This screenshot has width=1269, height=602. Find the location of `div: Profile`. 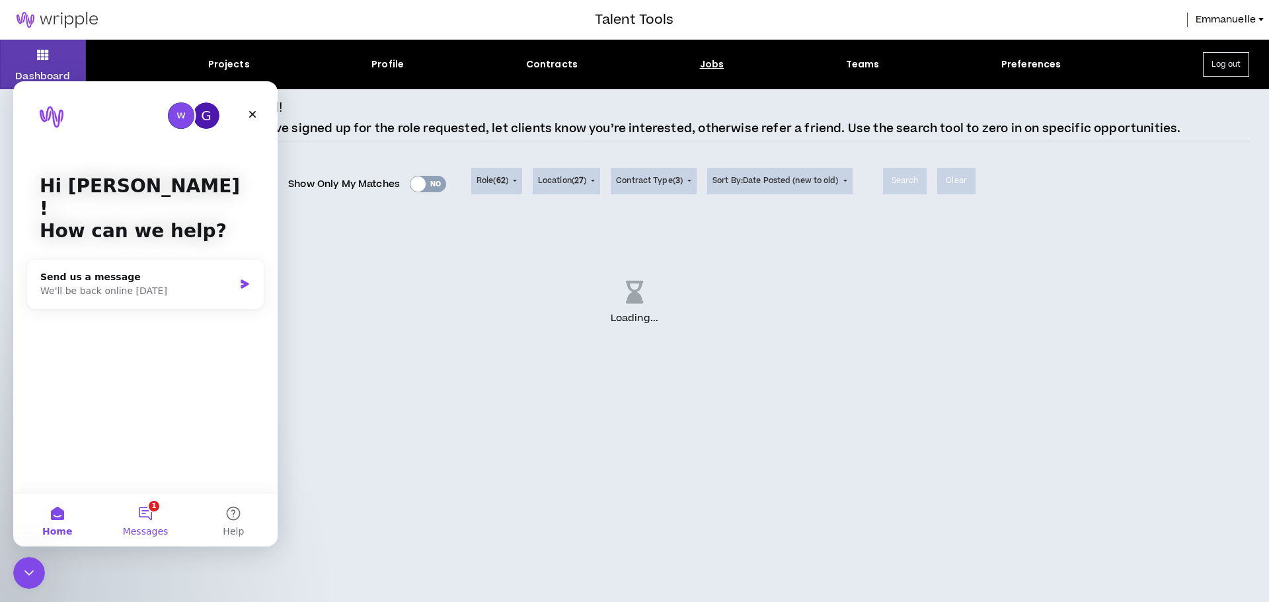

div: Profile is located at coordinates (387, 64).